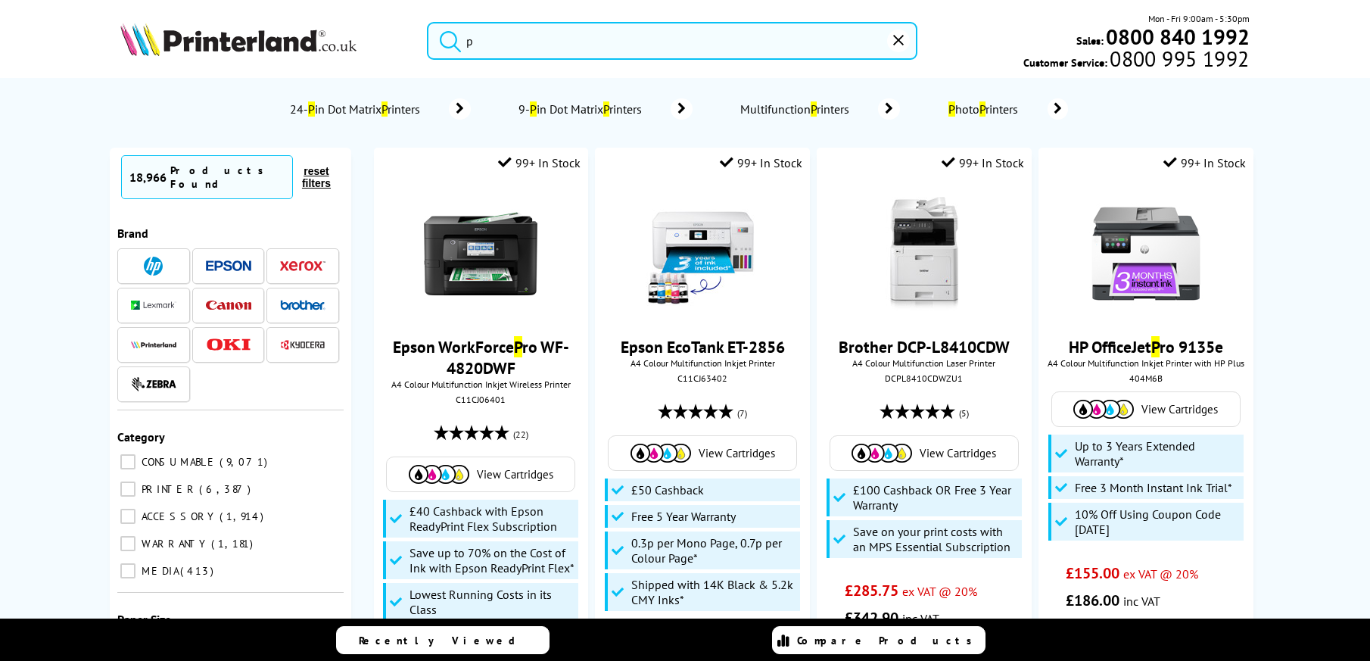 The height and width of the screenshot is (661, 1370). Describe the element at coordinates (1176, 36) in the screenshot. I see `a: 0800 840 1992` at that location.